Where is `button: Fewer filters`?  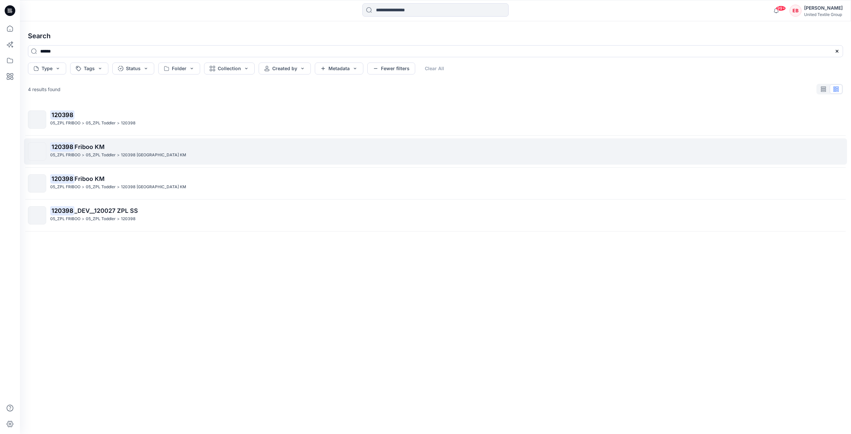
button: Fewer filters is located at coordinates (391, 68).